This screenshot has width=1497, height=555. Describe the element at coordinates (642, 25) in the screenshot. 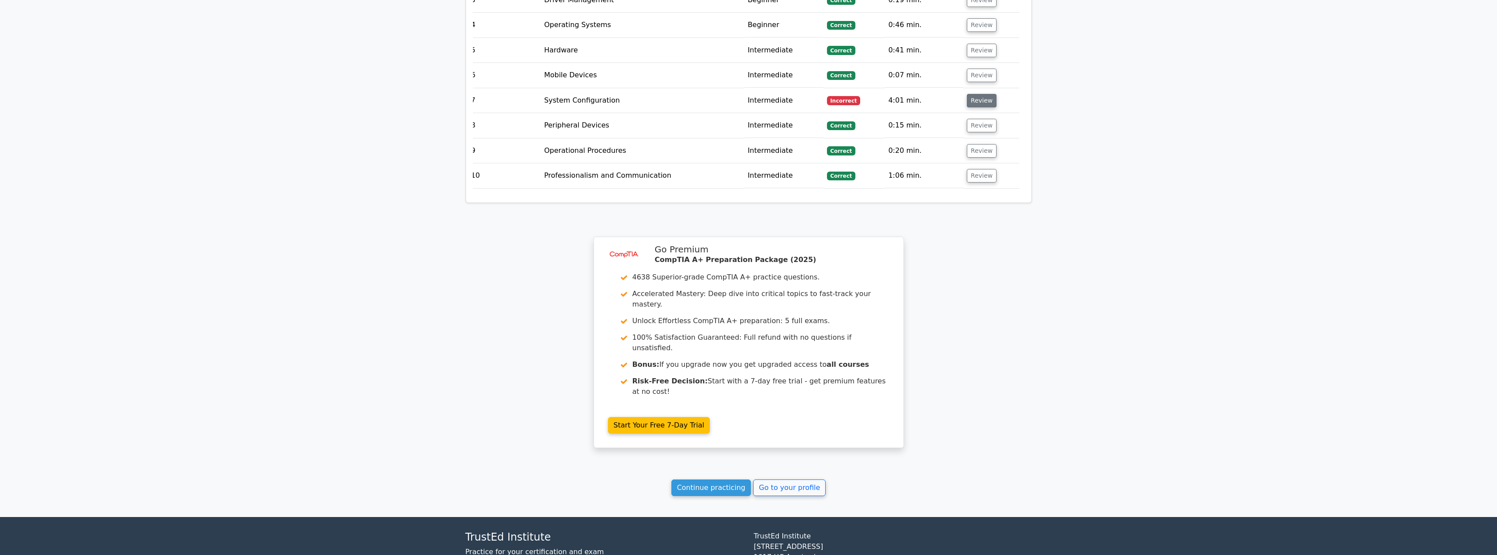

I see `td: Operating Systems` at that location.